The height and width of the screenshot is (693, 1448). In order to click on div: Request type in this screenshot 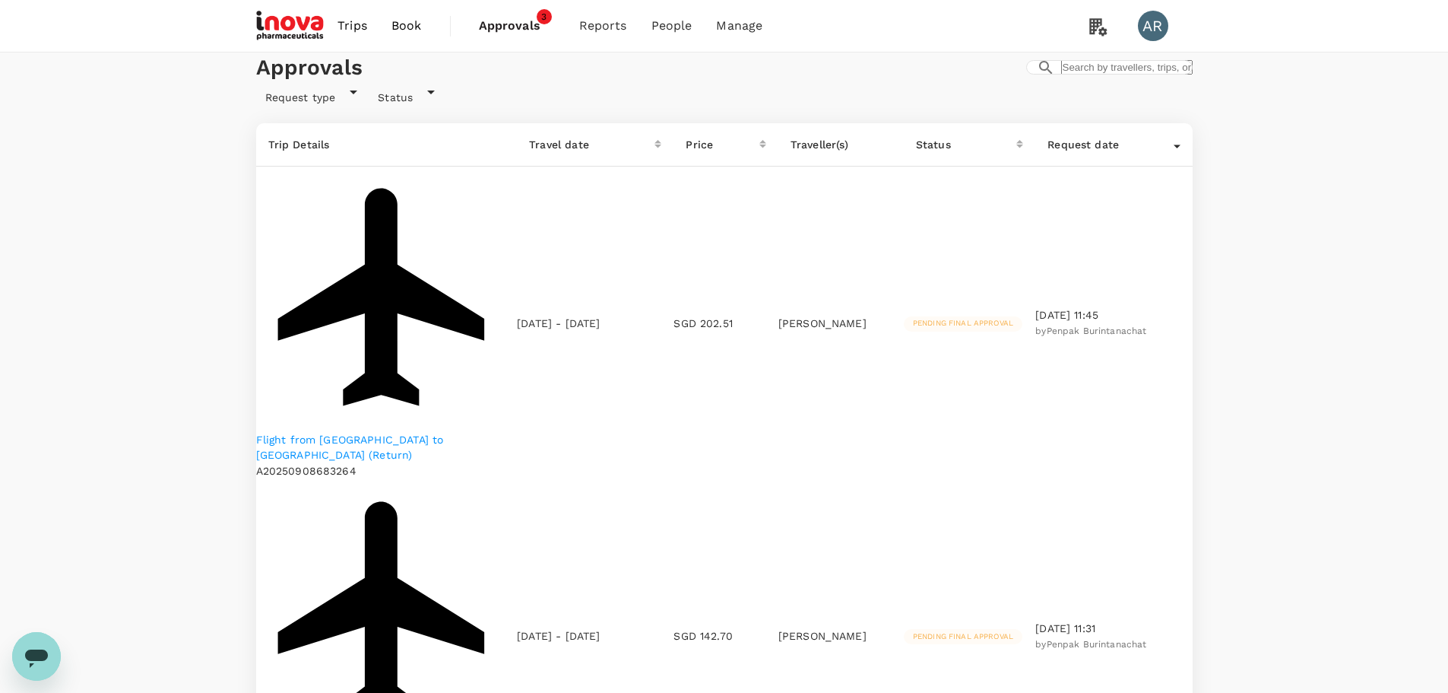, I will do `click(309, 94)`.